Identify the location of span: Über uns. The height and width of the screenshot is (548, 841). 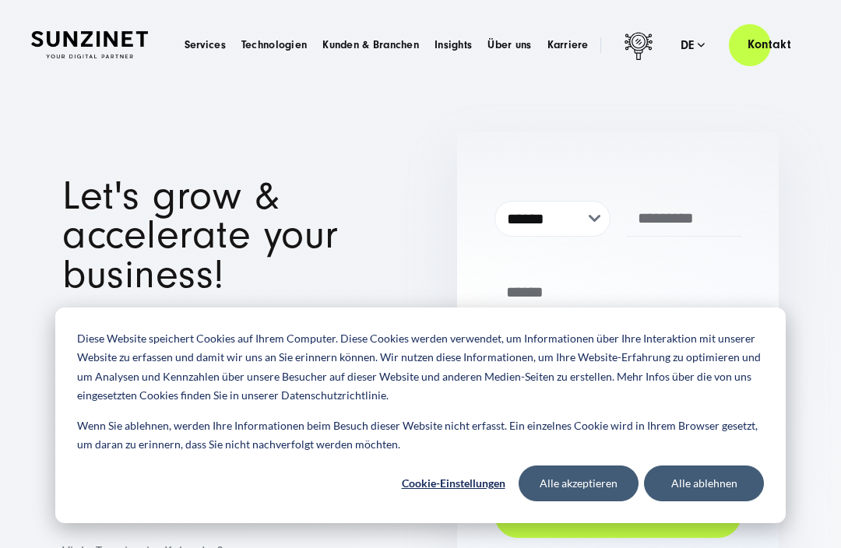
(509, 45).